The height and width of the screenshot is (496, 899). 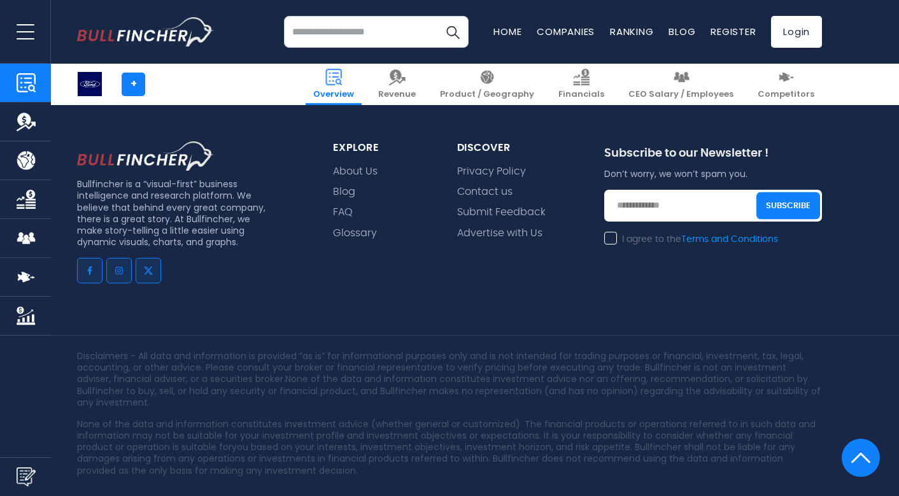 What do you see at coordinates (492, 171) in the screenshot?
I see `a: Privacy Policy` at bounding box center [492, 171].